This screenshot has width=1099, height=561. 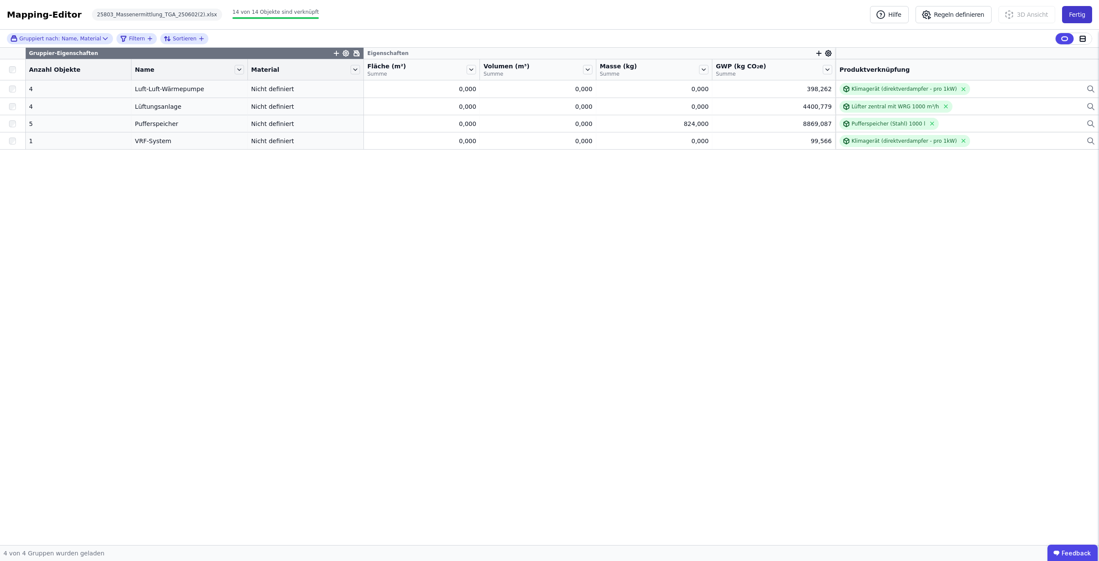 What do you see at coordinates (144, 70) in the screenshot?
I see `span: Name` at bounding box center [144, 70].